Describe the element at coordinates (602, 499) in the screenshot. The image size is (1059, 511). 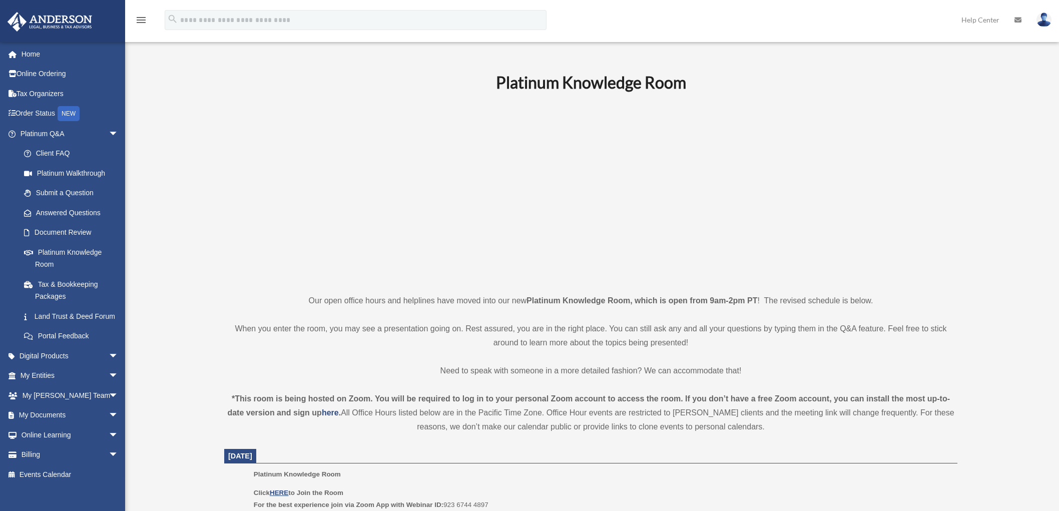
I see `p: 923 6744 4897` at that location.